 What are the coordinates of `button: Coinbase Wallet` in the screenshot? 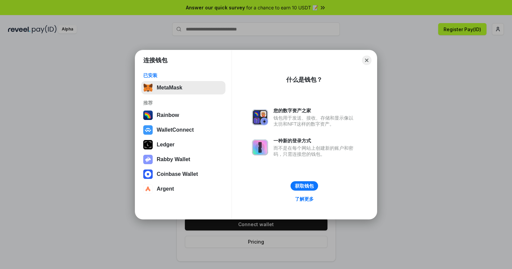 It's located at (183, 174).